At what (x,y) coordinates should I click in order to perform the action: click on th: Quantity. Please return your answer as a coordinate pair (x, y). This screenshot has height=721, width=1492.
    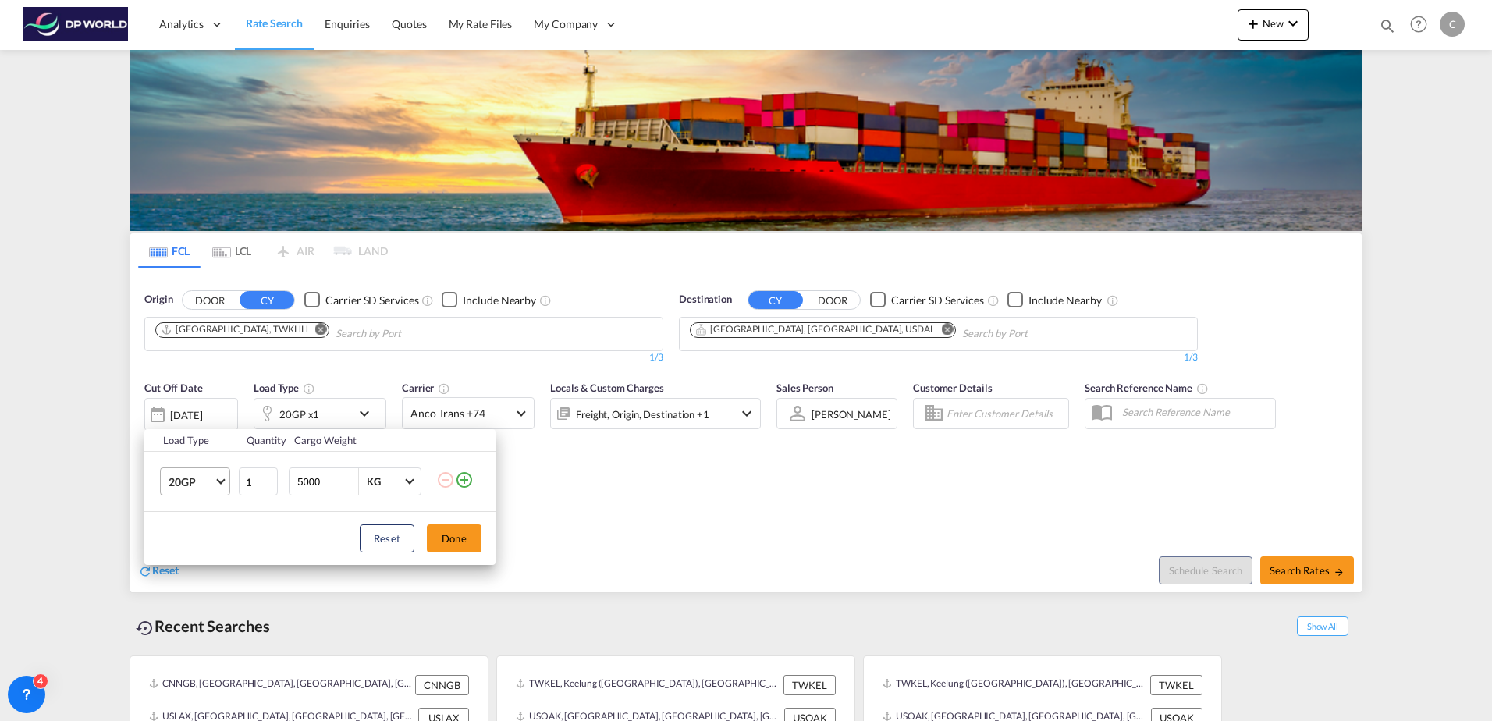
    Looking at the image, I should click on (261, 440).